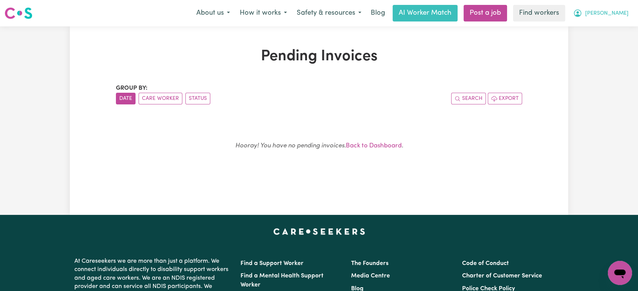 The height and width of the screenshot is (291, 638). Describe the element at coordinates (468, 98) in the screenshot. I see `button: Search` at that location.